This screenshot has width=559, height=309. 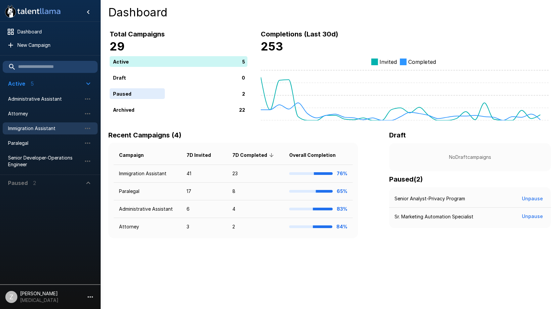 I want to click on p: Sr. Marketing Automation Specialist, so click(x=434, y=217).